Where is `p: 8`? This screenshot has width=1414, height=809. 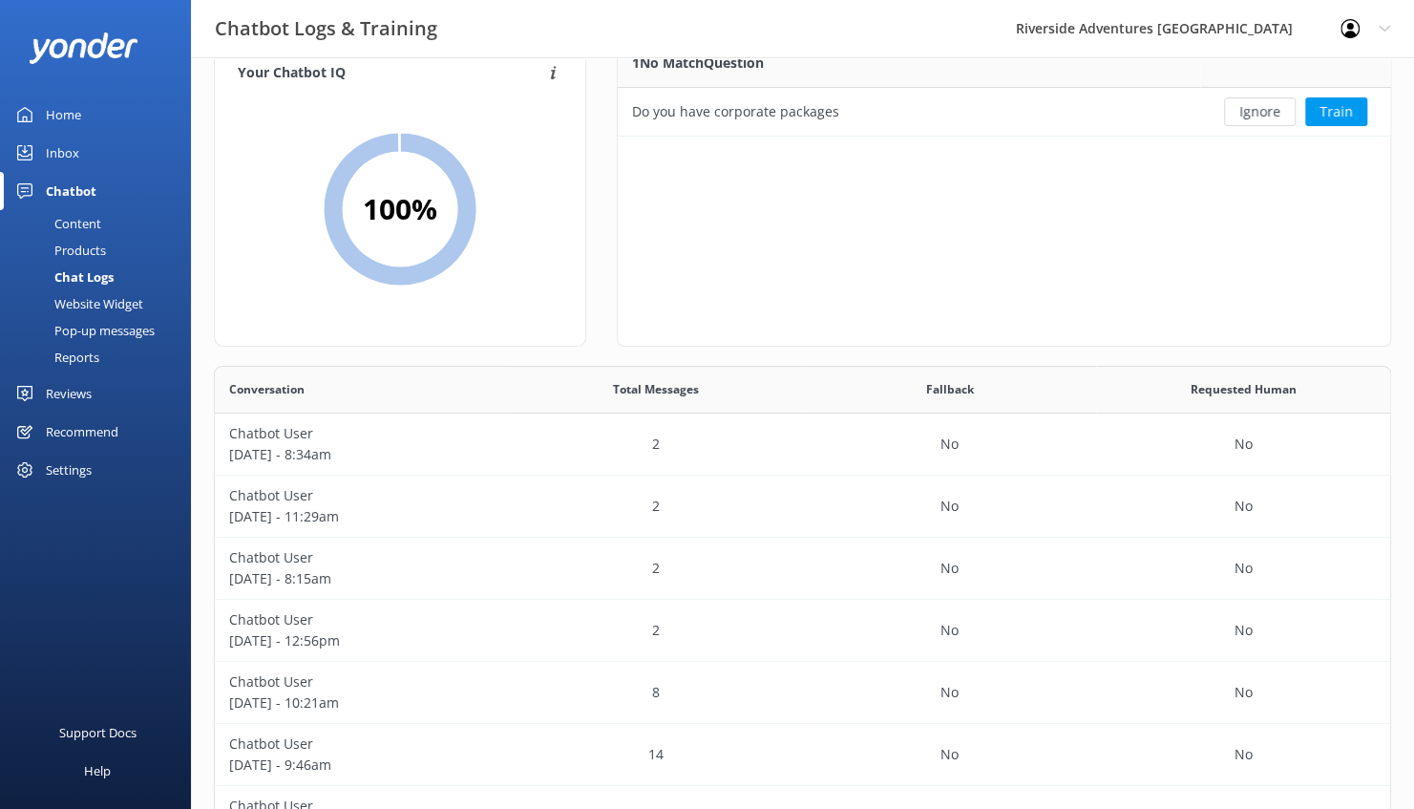
p: 8 is located at coordinates (656, 692).